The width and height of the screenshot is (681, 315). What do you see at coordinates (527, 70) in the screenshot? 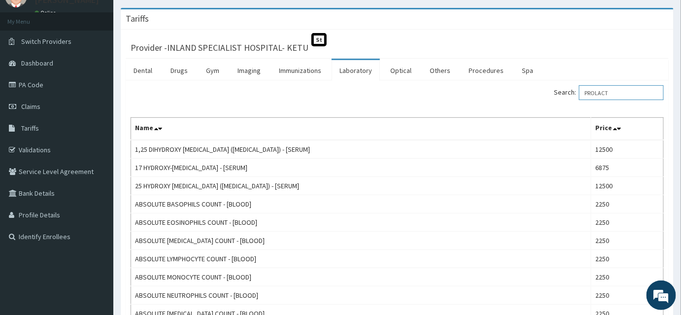
I see `a: Spa` at bounding box center [527, 70].